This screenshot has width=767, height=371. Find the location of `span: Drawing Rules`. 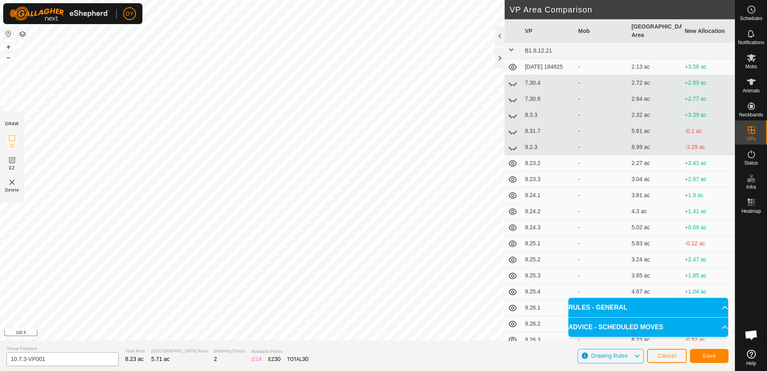

span: Drawing Rules is located at coordinates (609, 355).